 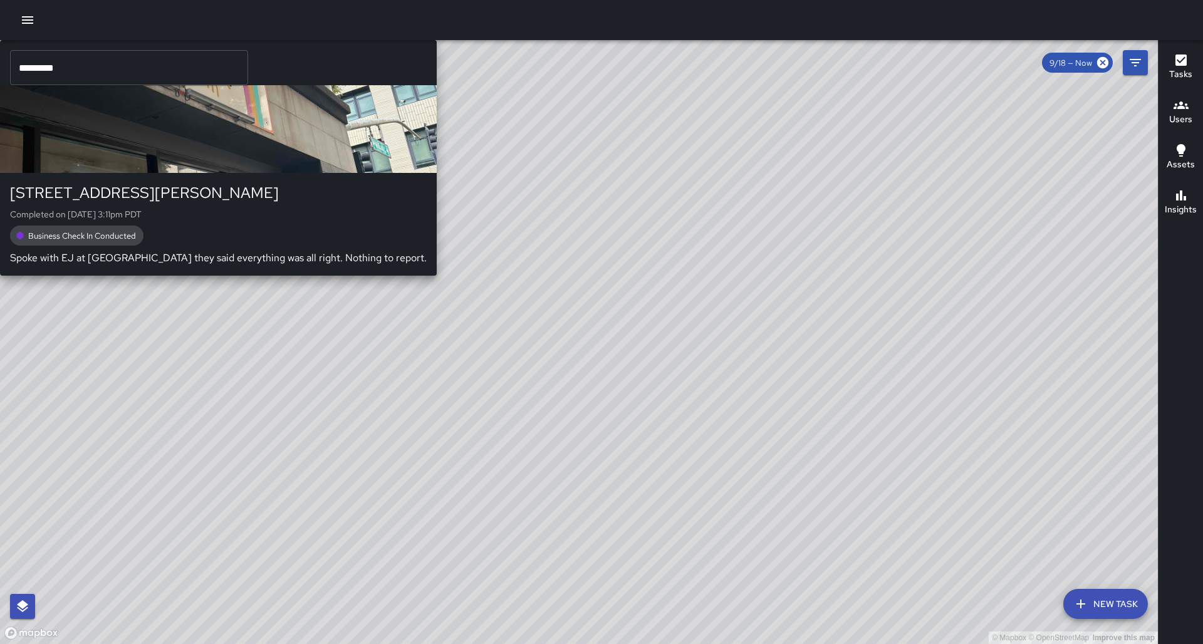 I want to click on h6: Insights, so click(x=1180, y=210).